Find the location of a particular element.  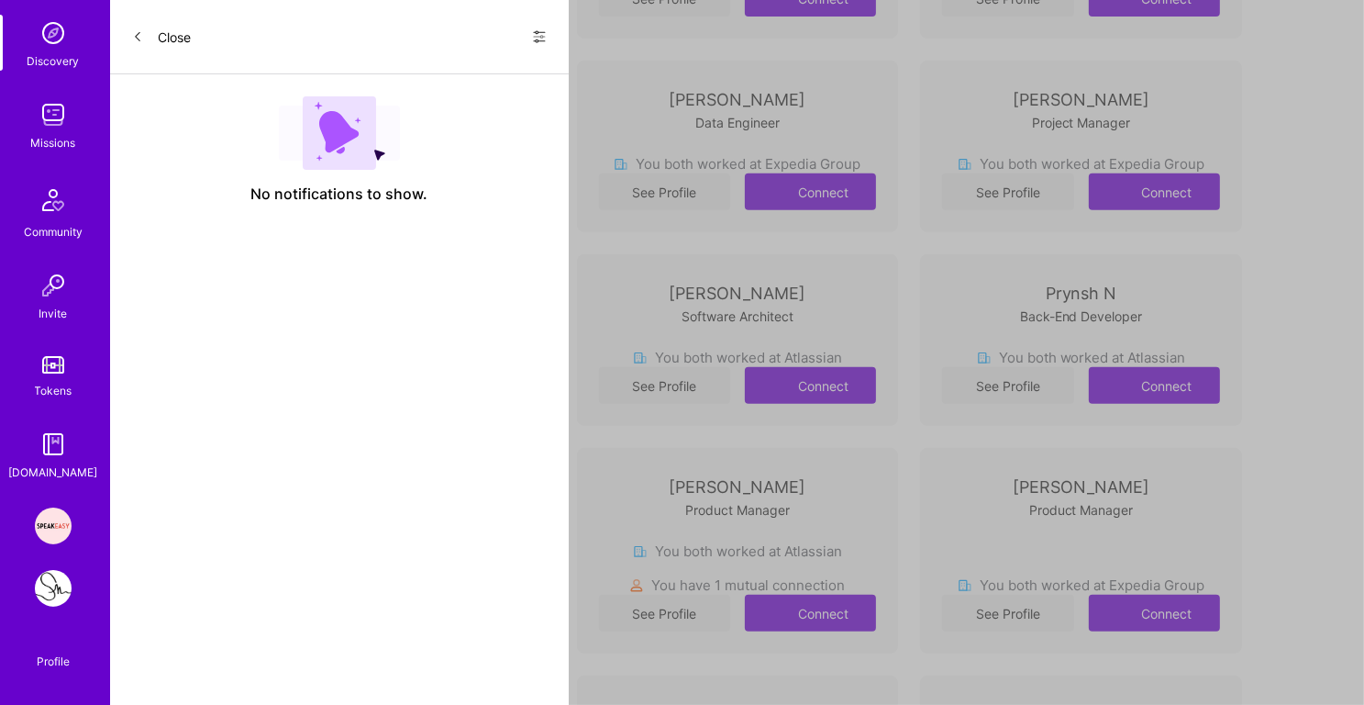

button: Close is located at coordinates (161, 37).